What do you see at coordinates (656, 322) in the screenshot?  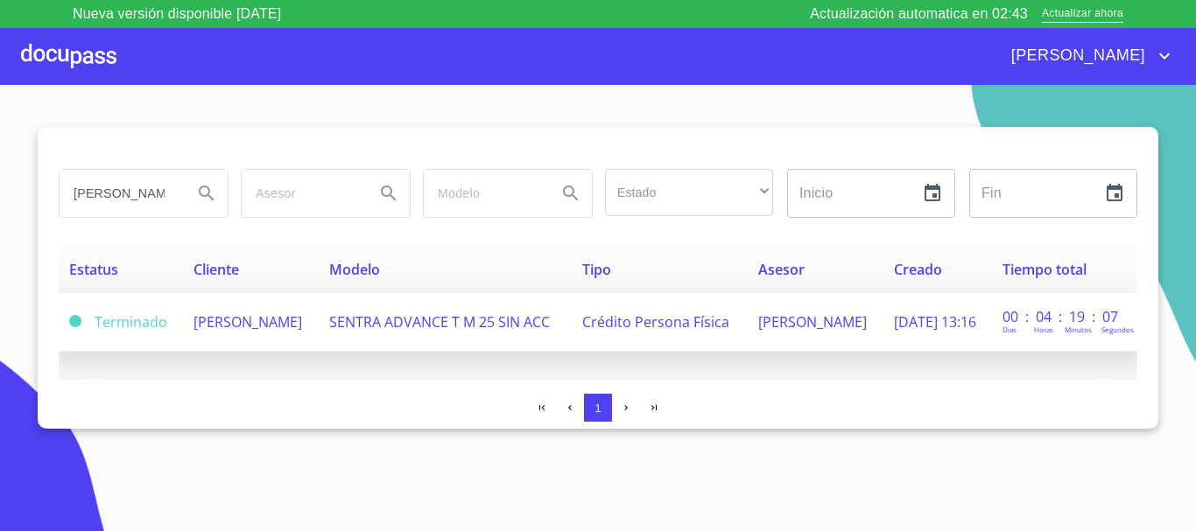 I see `span: Crédito Persona Física` at bounding box center [656, 322].